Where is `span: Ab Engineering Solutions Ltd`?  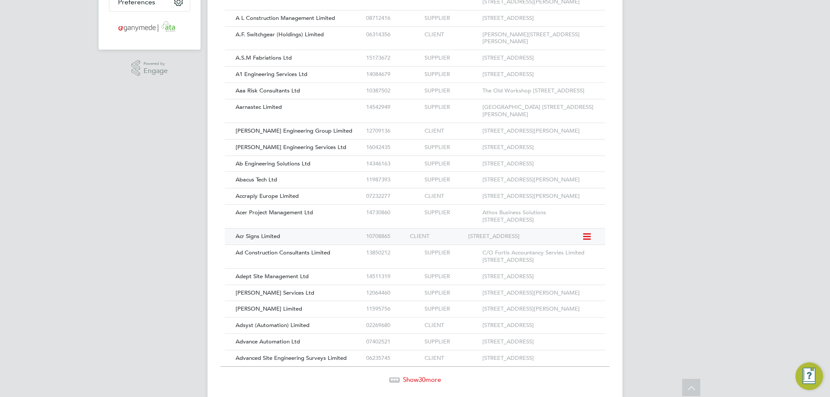 span: Ab Engineering Solutions Ltd is located at coordinates (273, 163).